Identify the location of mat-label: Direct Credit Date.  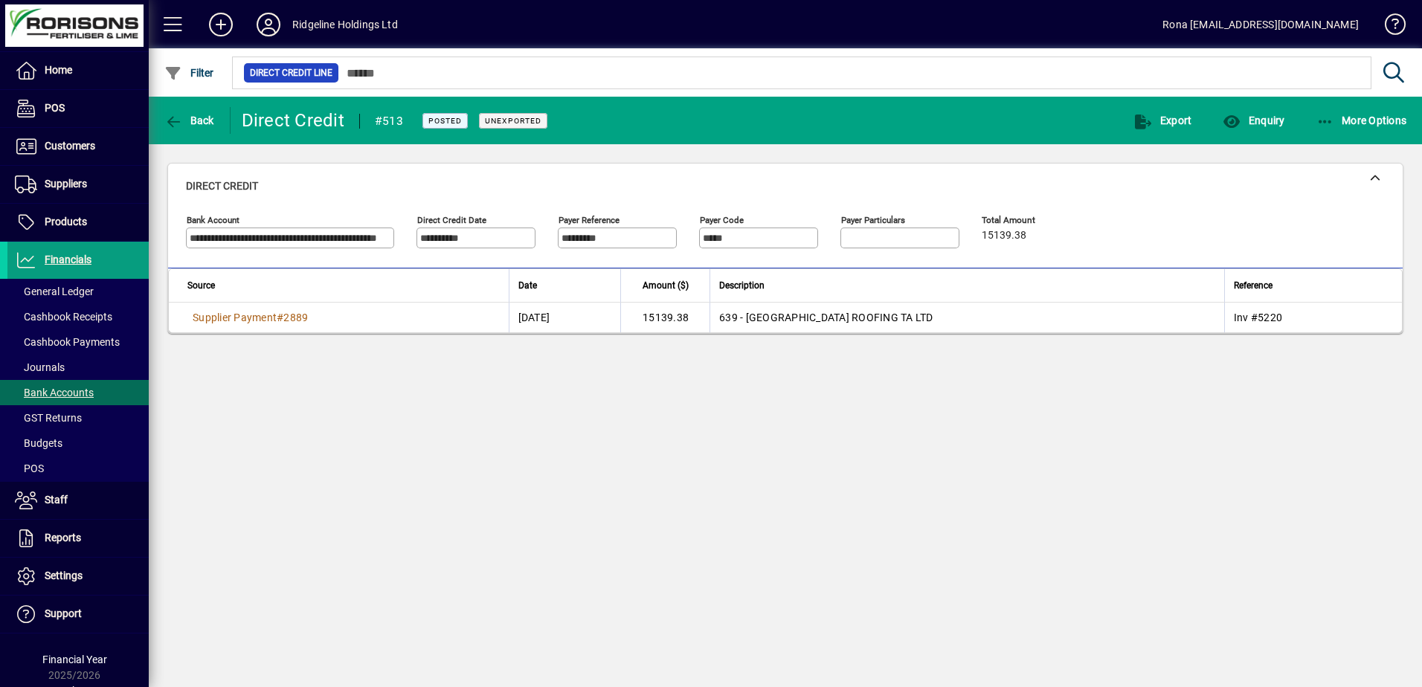
(451, 220).